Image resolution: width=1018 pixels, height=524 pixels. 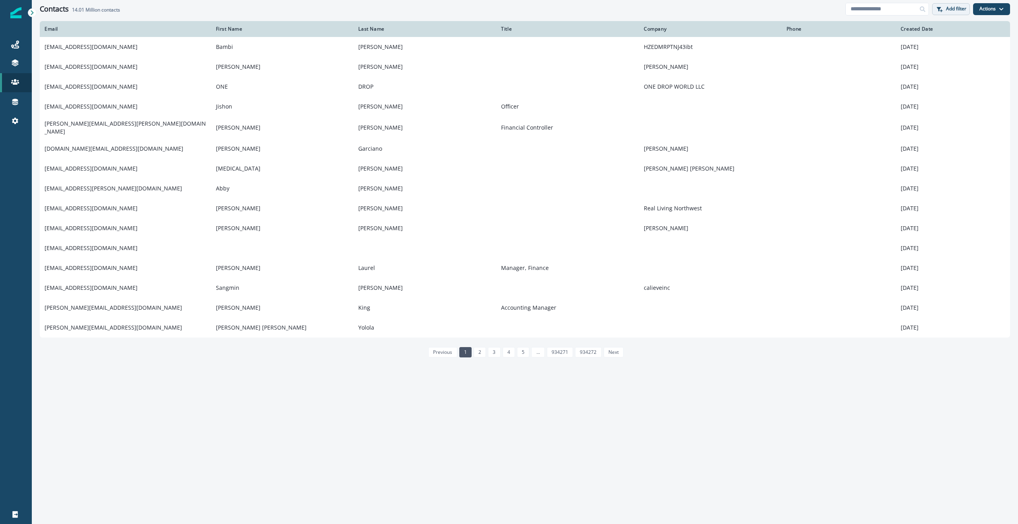 I want to click on td: Bambi, so click(x=282, y=47).